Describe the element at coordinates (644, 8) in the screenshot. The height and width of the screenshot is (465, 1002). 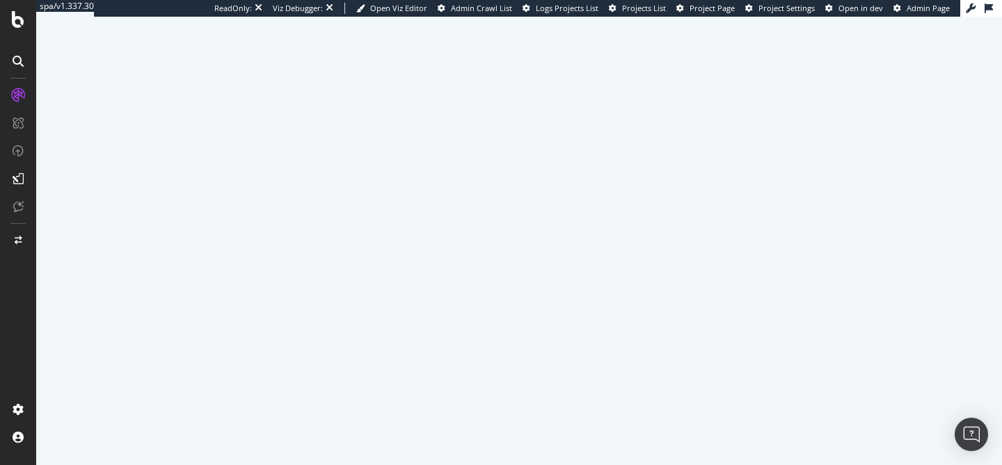
I see `span: Projects List` at that location.